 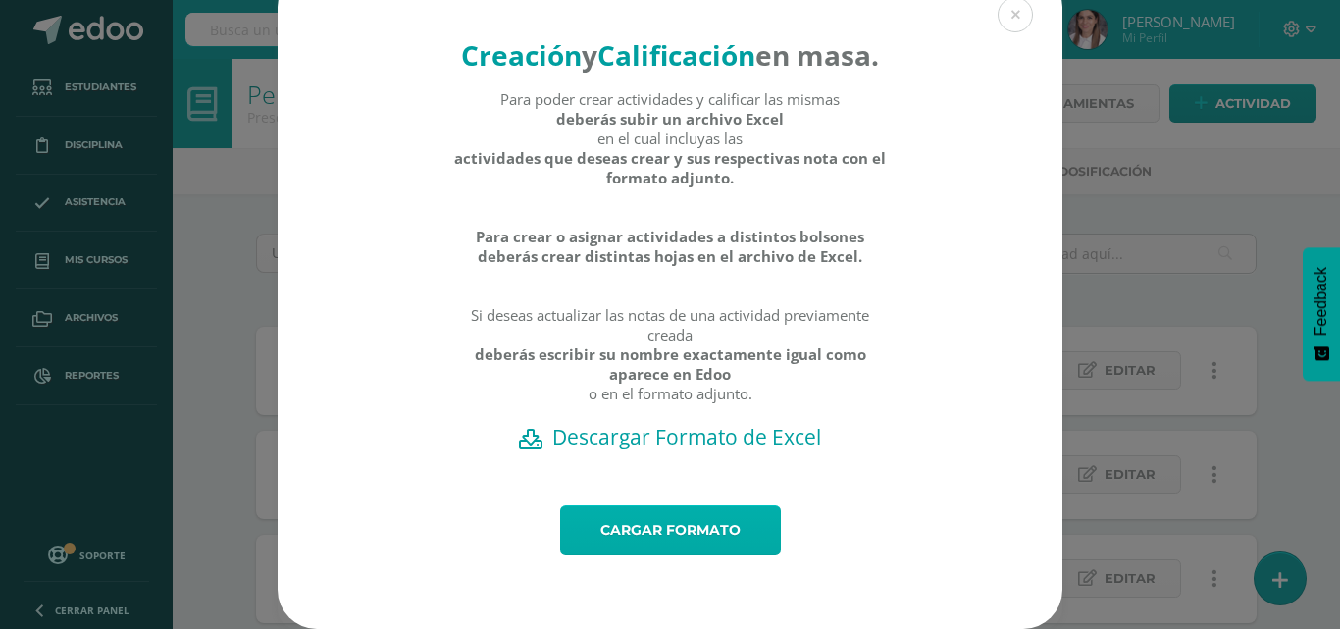 I want to click on strong: deberás subir un archivo Excel, so click(x=670, y=119).